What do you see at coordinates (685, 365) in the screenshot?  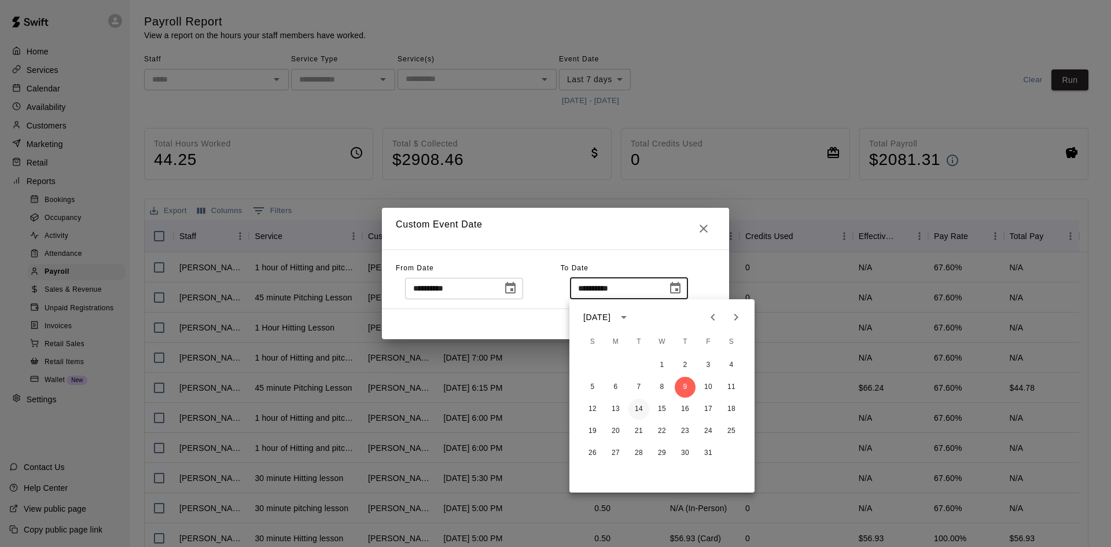 I see `button: 2` at bounding box center [685, 365].